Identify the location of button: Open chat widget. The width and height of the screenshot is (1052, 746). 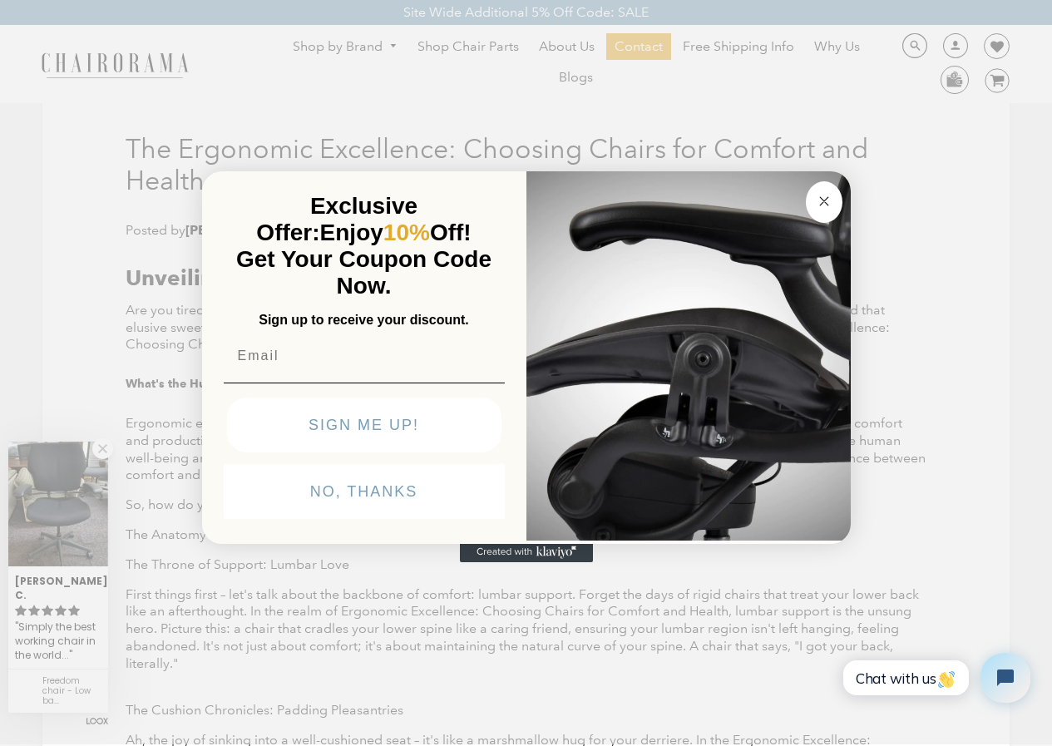
(180, 39).